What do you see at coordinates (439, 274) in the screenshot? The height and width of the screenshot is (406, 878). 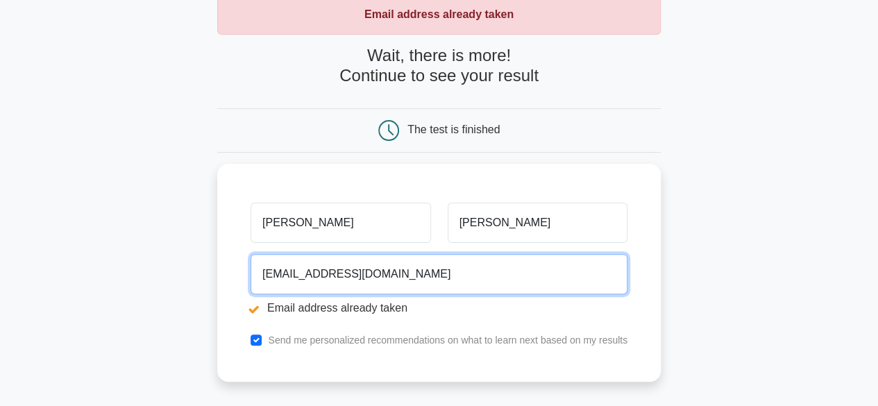 I see `input: Email` at bounding box center [439, 274].